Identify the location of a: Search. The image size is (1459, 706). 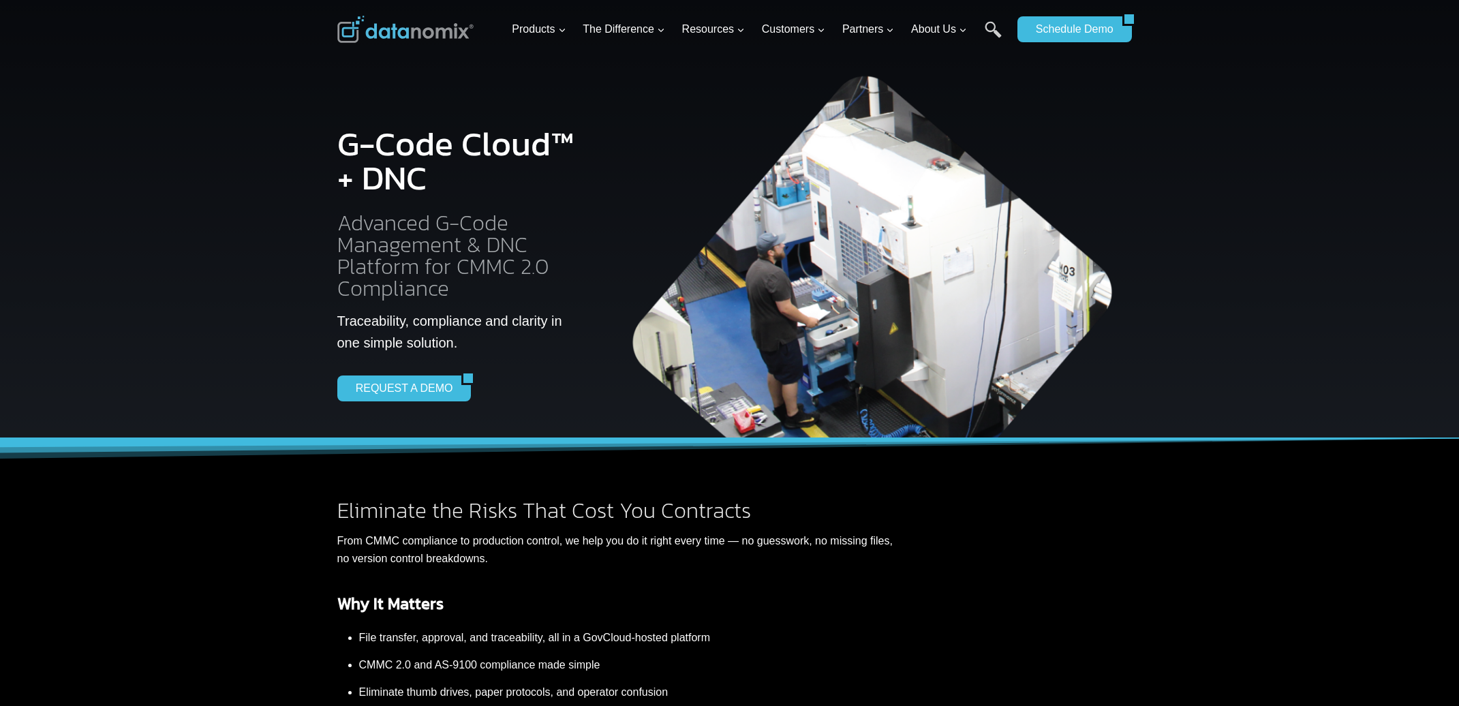
(993, 36).